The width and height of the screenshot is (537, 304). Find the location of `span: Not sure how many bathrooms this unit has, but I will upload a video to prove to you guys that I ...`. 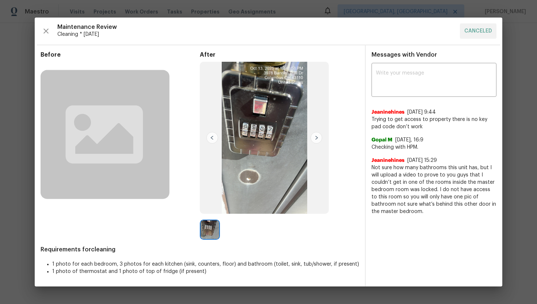

span: Not sure how many bathrooms this unit has, but I will upload a video to prove to you guys that I ... is located at coordinates (434, 189).